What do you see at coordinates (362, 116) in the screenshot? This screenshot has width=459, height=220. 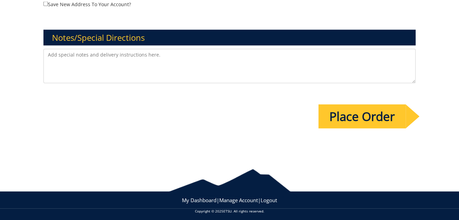 I see `input: Place Order` at bounding box center [362, 116].